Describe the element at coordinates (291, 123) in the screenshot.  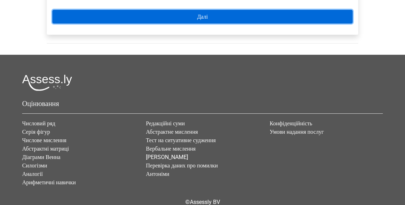
I see `font: Конфіденційність` at that location.